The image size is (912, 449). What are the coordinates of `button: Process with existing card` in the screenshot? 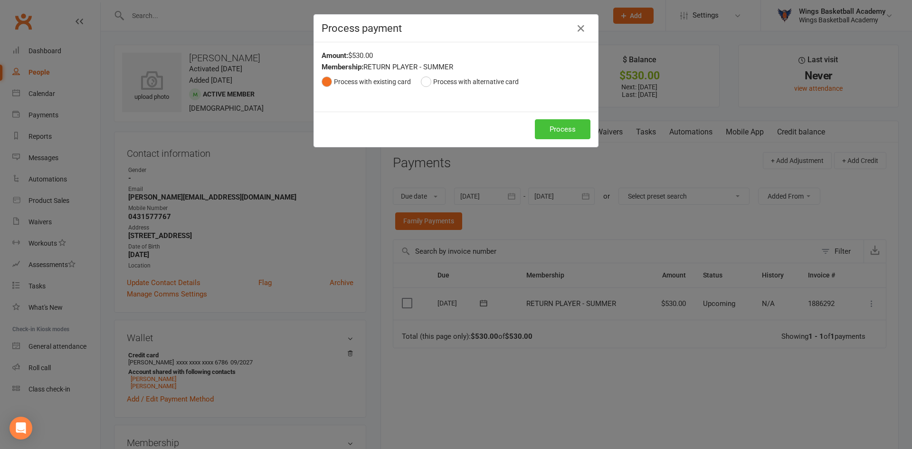 It's located at (366, 82).